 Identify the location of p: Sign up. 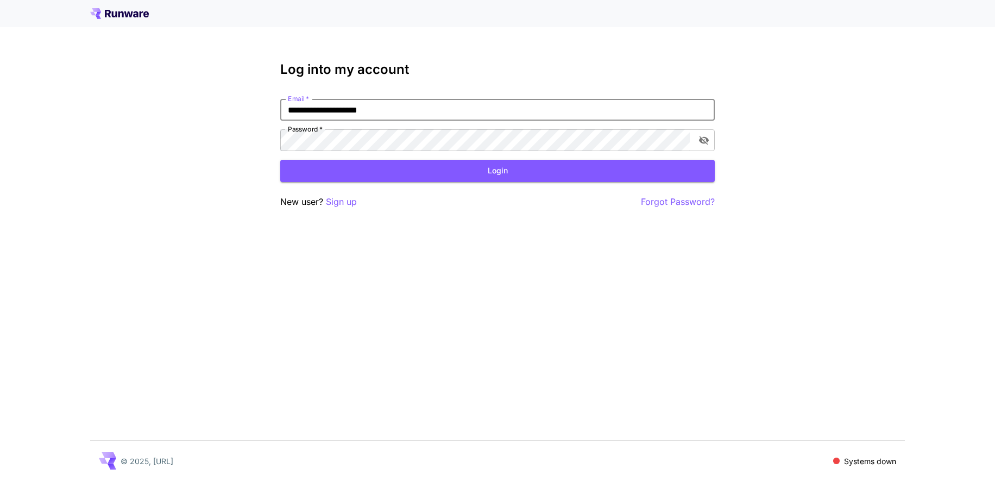
(341, 201).